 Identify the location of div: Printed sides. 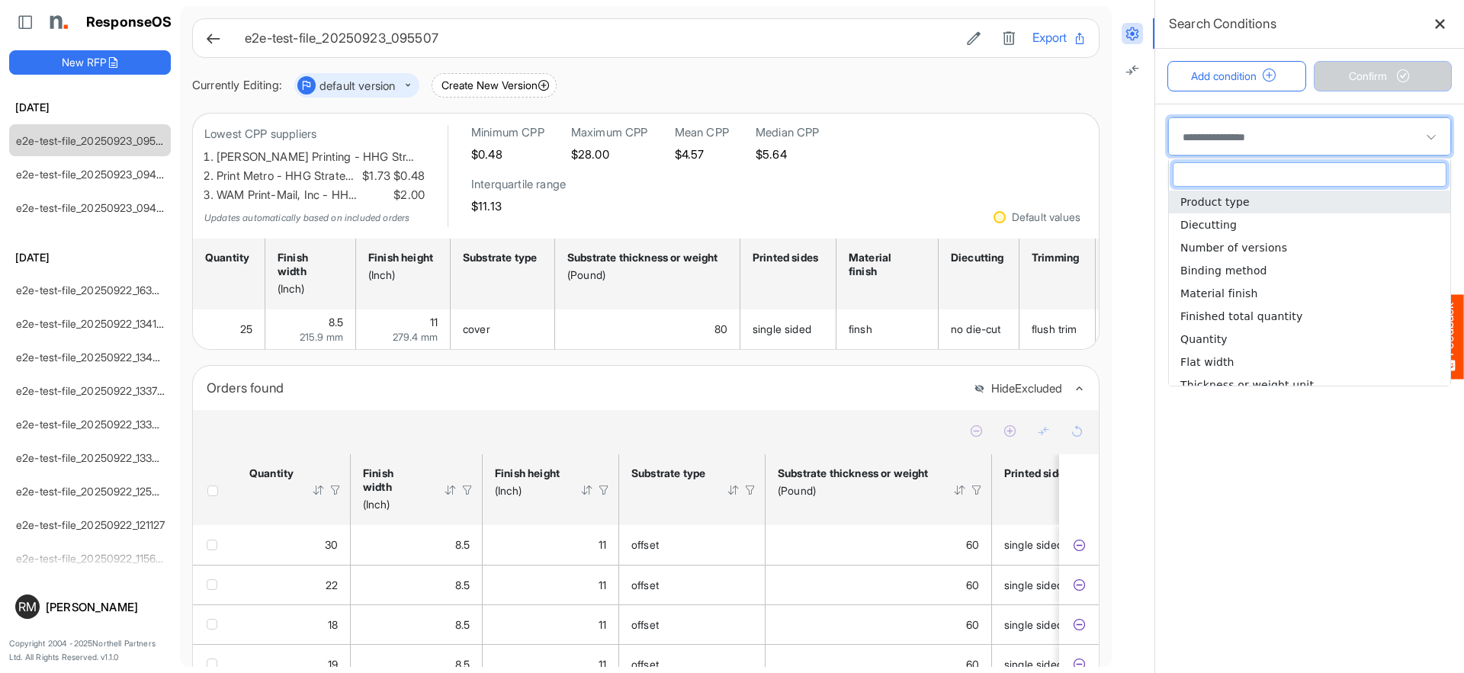
(786, 258).